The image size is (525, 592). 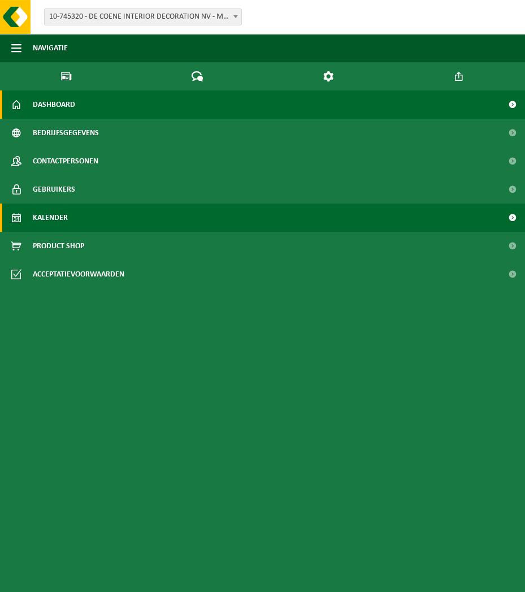 I want to click on span: Bedrijfsgegevens, so click(x=66, y=133).